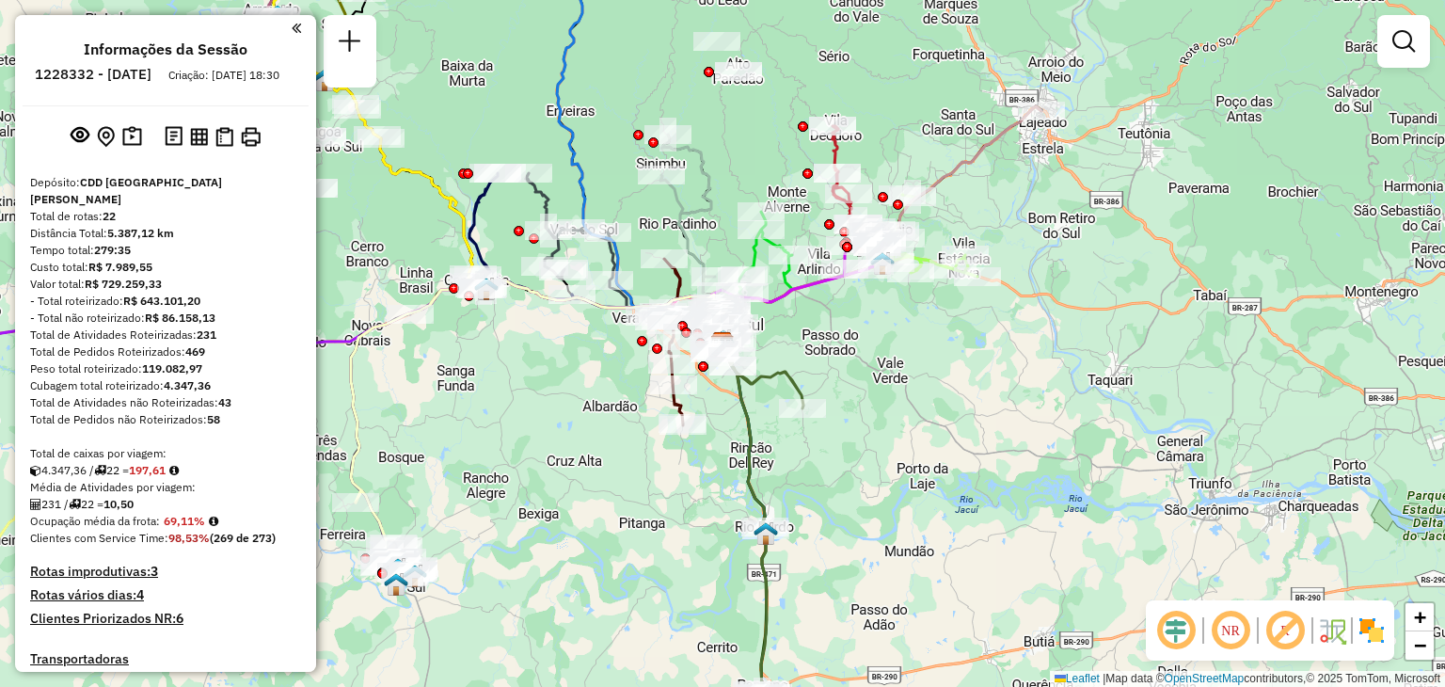 The height and width of the screenshot is (687, 1445). Describe the element at coordinates (199, 135) in the screenshot. I see `button: Visualizar relatório de Roteirização` at that location.